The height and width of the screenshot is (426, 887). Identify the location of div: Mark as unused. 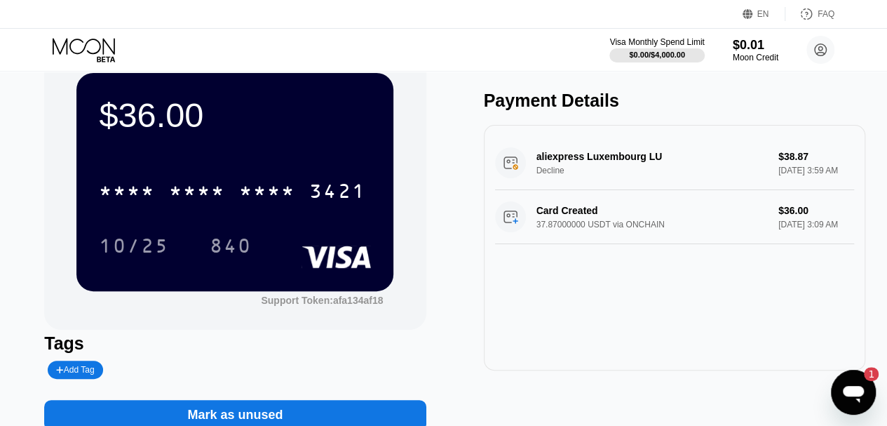
(235, 414).